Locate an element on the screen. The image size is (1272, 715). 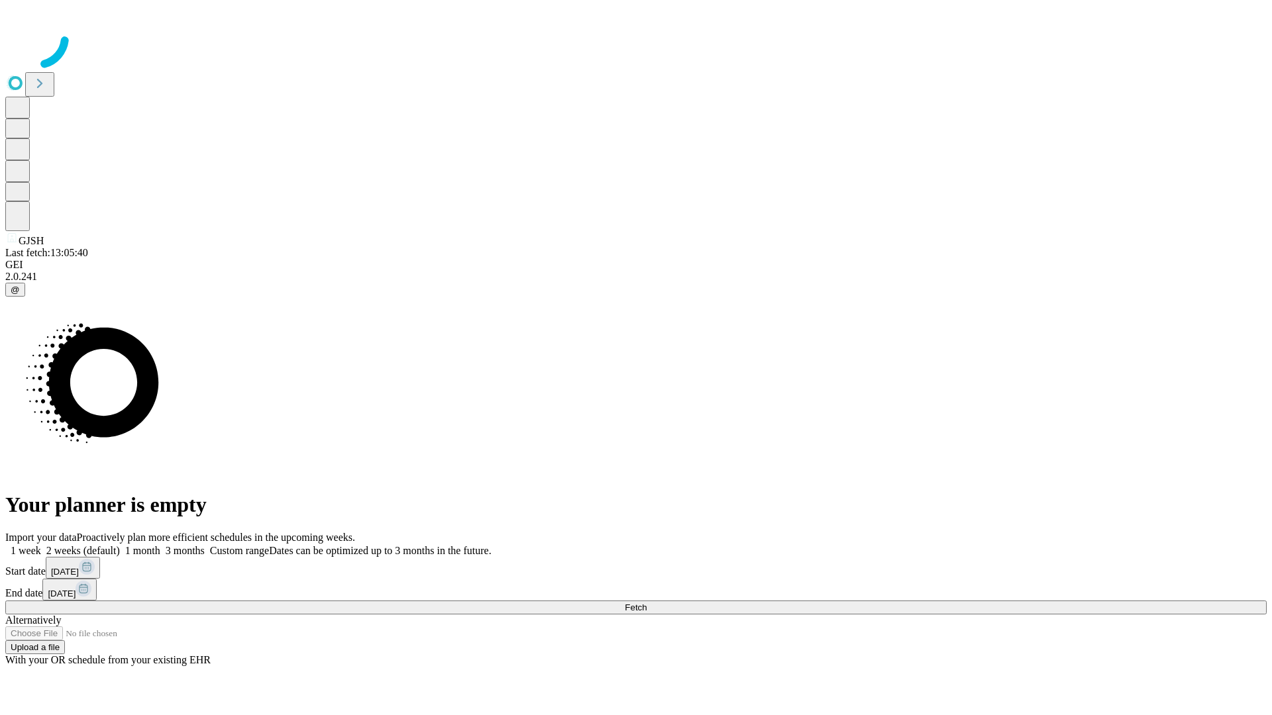
span: 3 months is located at coordinates (185, 550).